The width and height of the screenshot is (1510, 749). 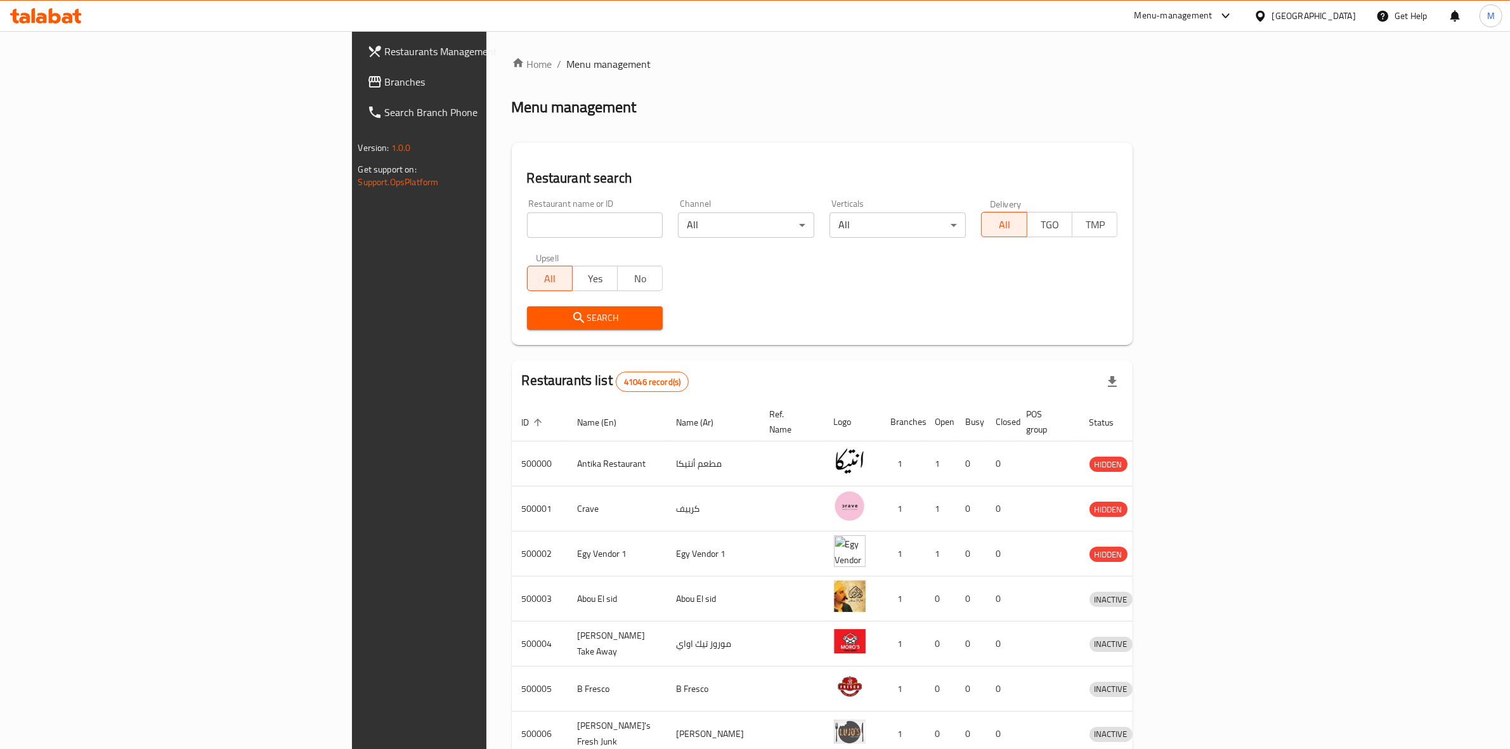 What do you see at coordinates (388, 169) in the screenshot?
I see `span: Get support on:` at bounding box center [388, 169].